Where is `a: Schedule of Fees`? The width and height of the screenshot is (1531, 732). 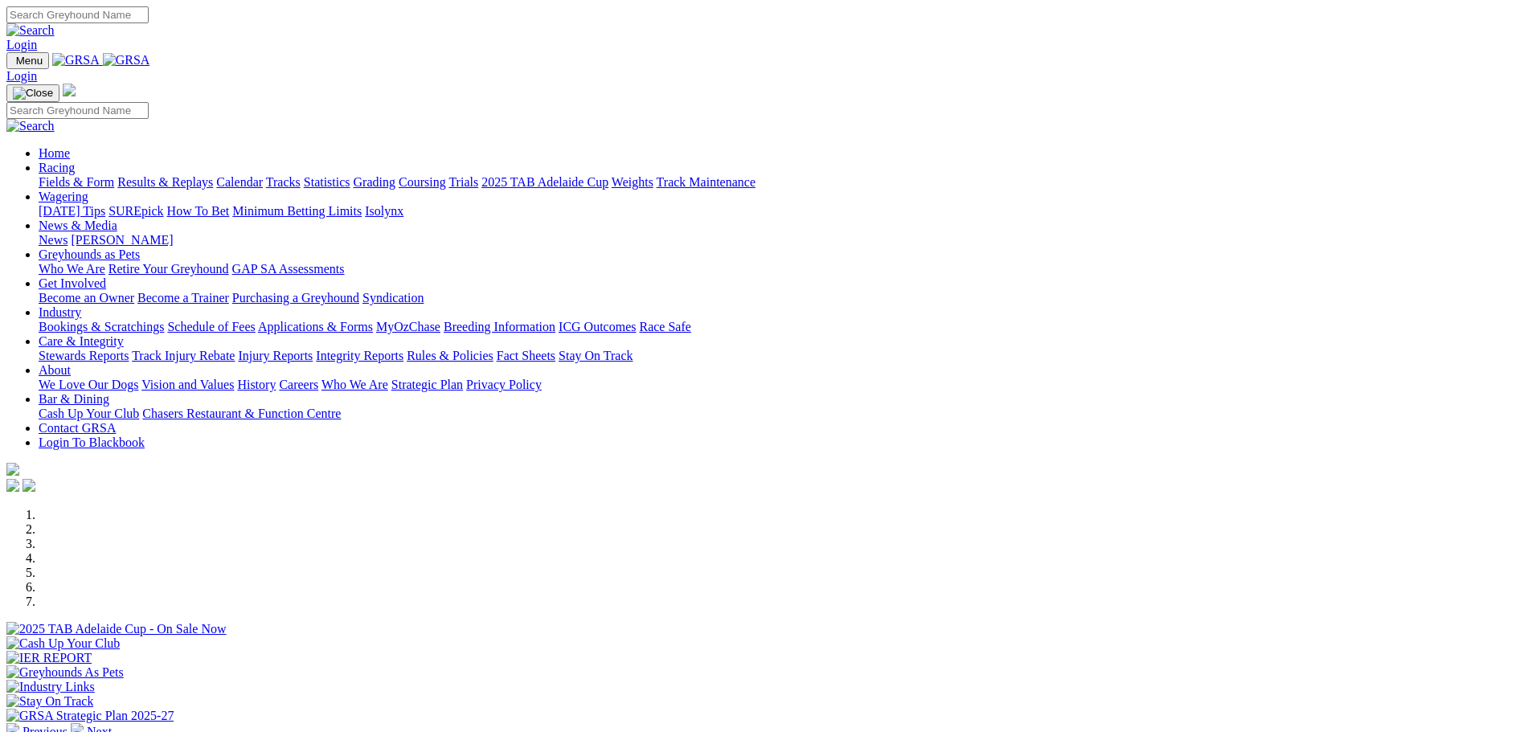
a: Schedule of Fees is located at coordinates (211, 326).